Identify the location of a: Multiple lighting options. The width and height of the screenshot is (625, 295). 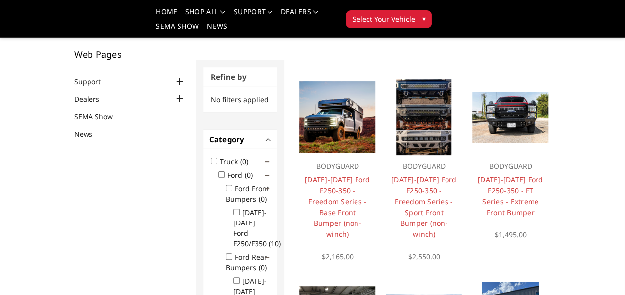
(423, 117).